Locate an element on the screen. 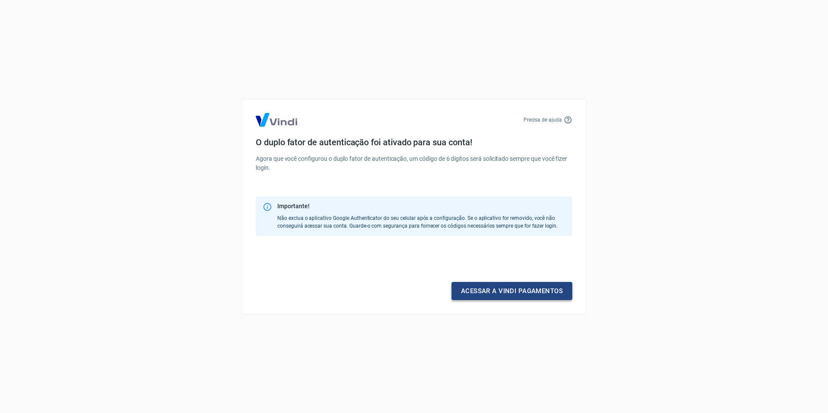 This screenshot has height=413, width=828. h4: O duplo fator de autenticação foi ativado para sua conta! is located at coordinates (414, 142).